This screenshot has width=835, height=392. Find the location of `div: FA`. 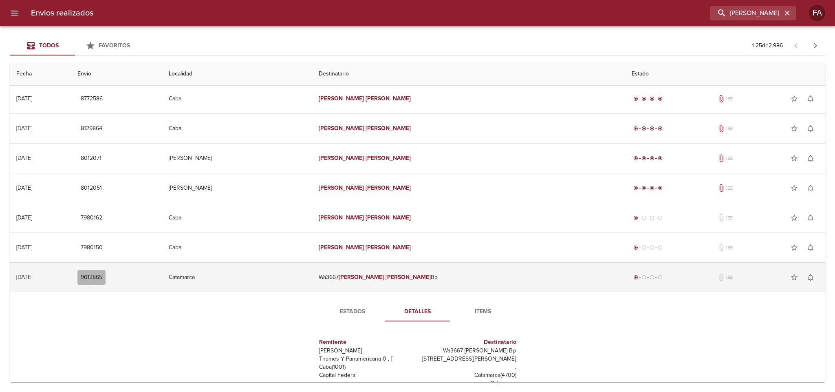

div: FA is located at coordinates (817, 13).